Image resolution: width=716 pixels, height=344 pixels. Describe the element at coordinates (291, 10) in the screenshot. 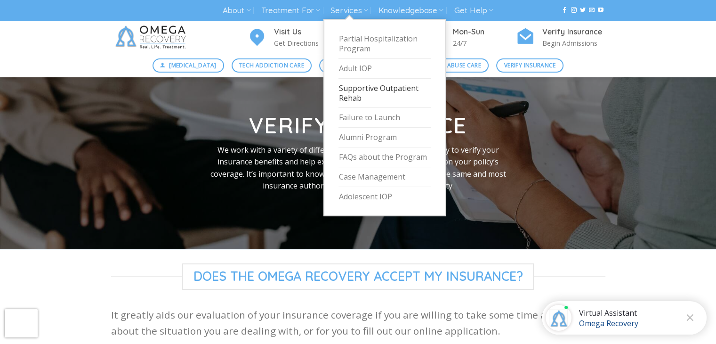

I see `a: Treatment For` at that location.